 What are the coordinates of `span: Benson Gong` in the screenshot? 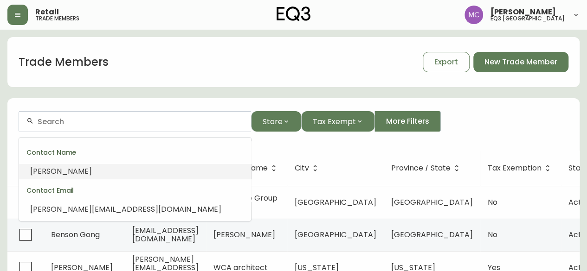 It's located at (75, 235).